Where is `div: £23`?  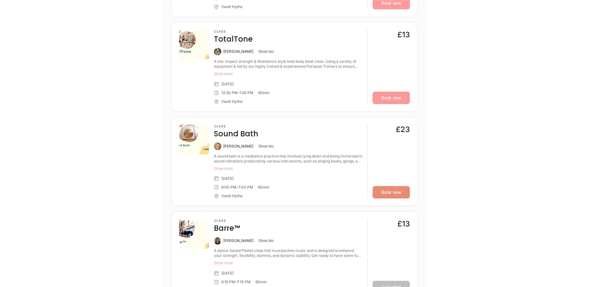 div: £23 is located at coordinates (403, 130).